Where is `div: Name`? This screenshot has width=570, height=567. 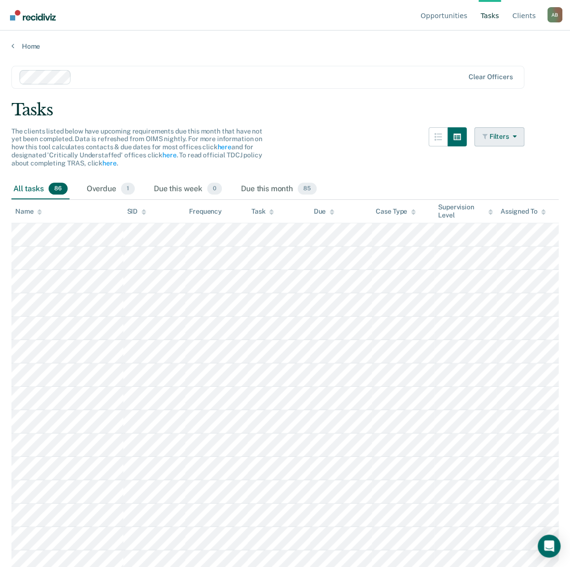
div: Name is located at coordinates (29, 211).